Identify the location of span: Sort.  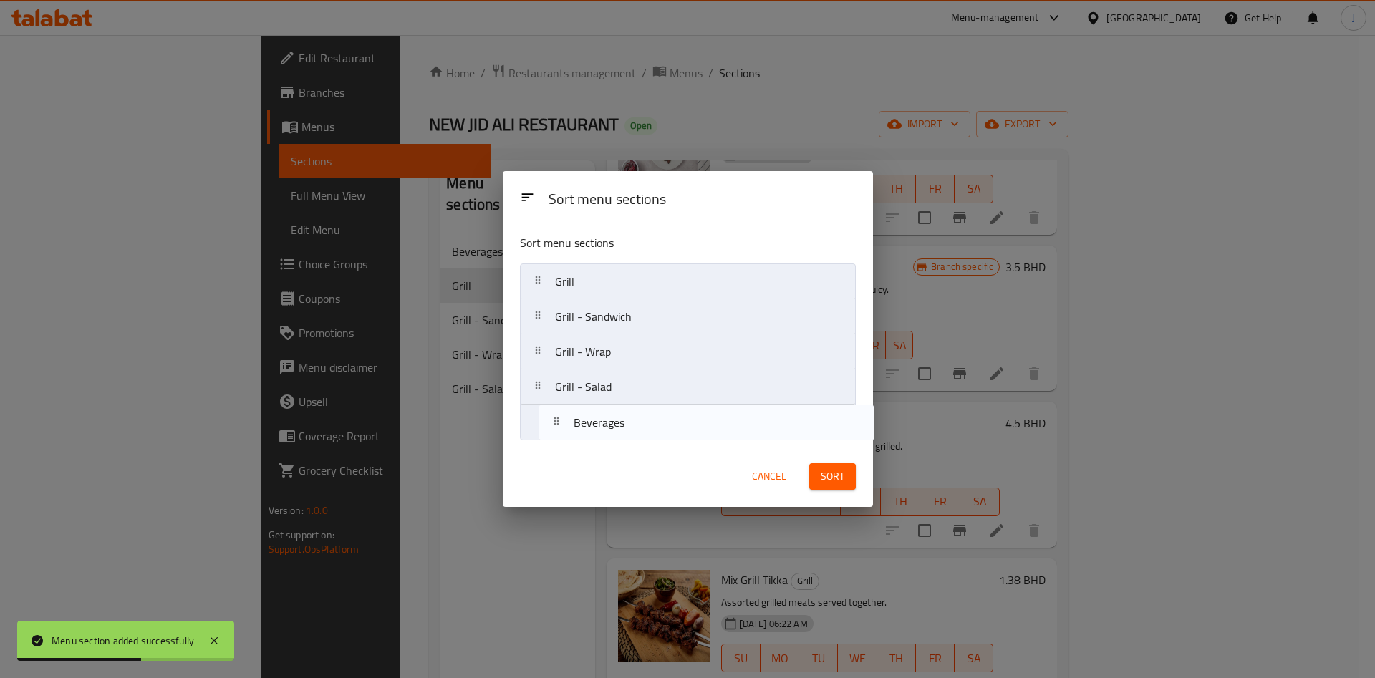
(832, 476).